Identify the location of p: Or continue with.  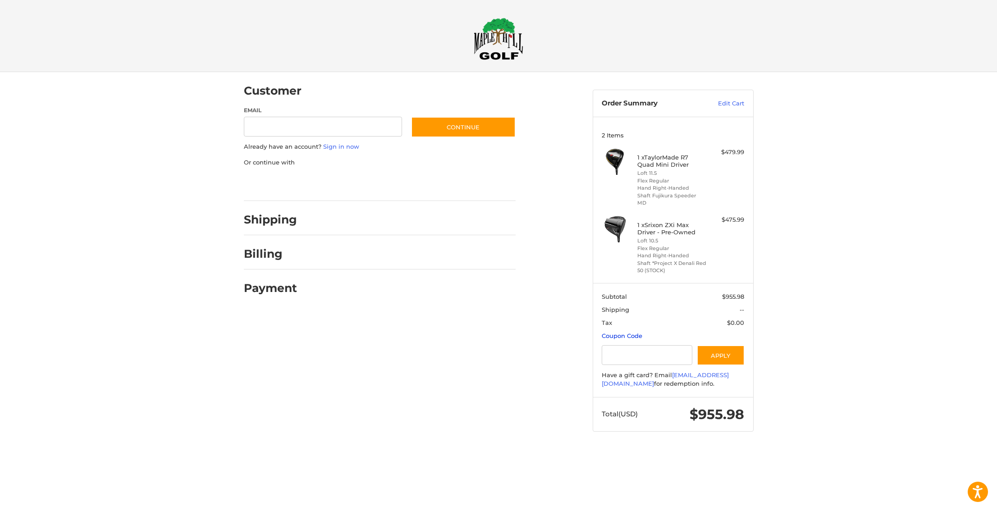
(380, 163).